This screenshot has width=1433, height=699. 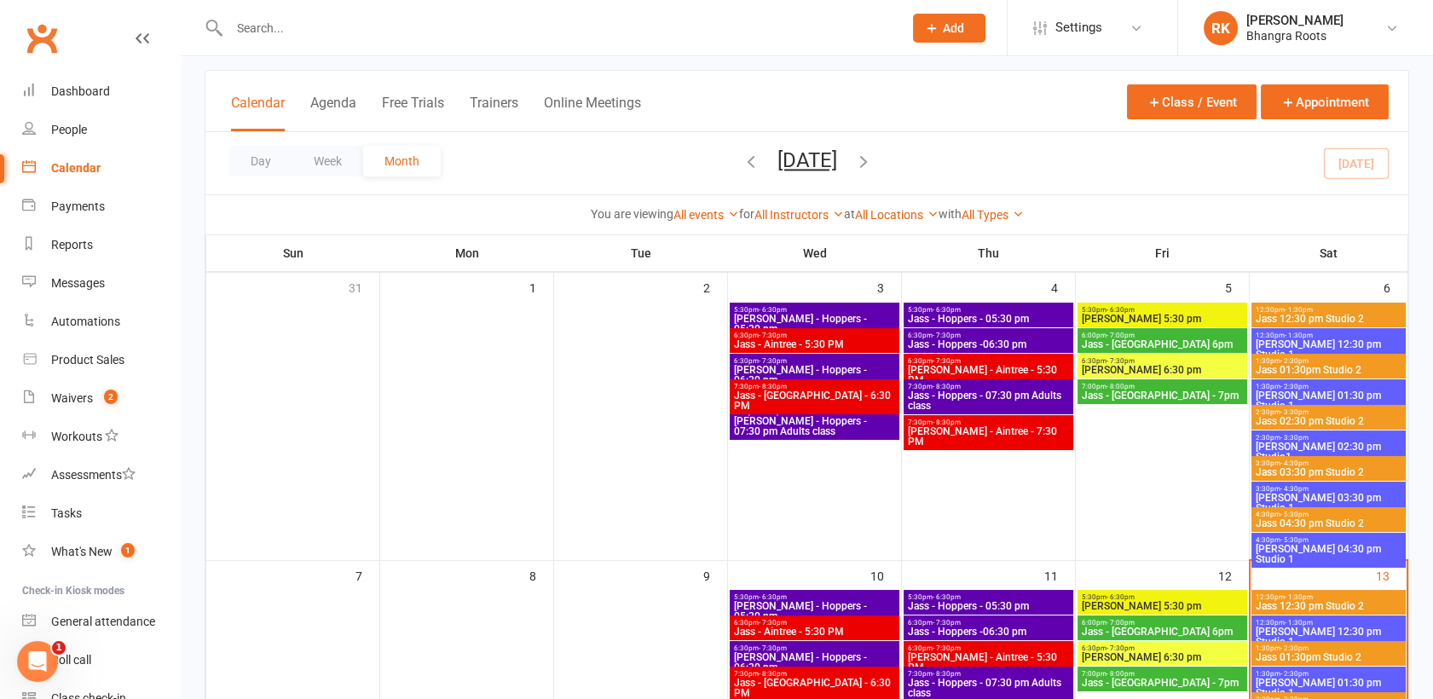 I want to click on button: Calendar, so click(x=257, y=113).